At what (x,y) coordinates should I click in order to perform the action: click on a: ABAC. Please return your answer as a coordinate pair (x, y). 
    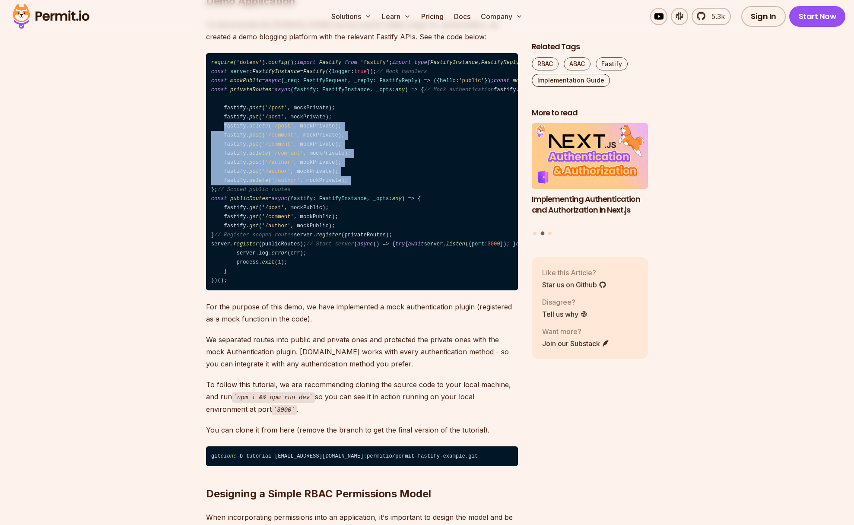
    Looking at the image, I should click on (577, 64).